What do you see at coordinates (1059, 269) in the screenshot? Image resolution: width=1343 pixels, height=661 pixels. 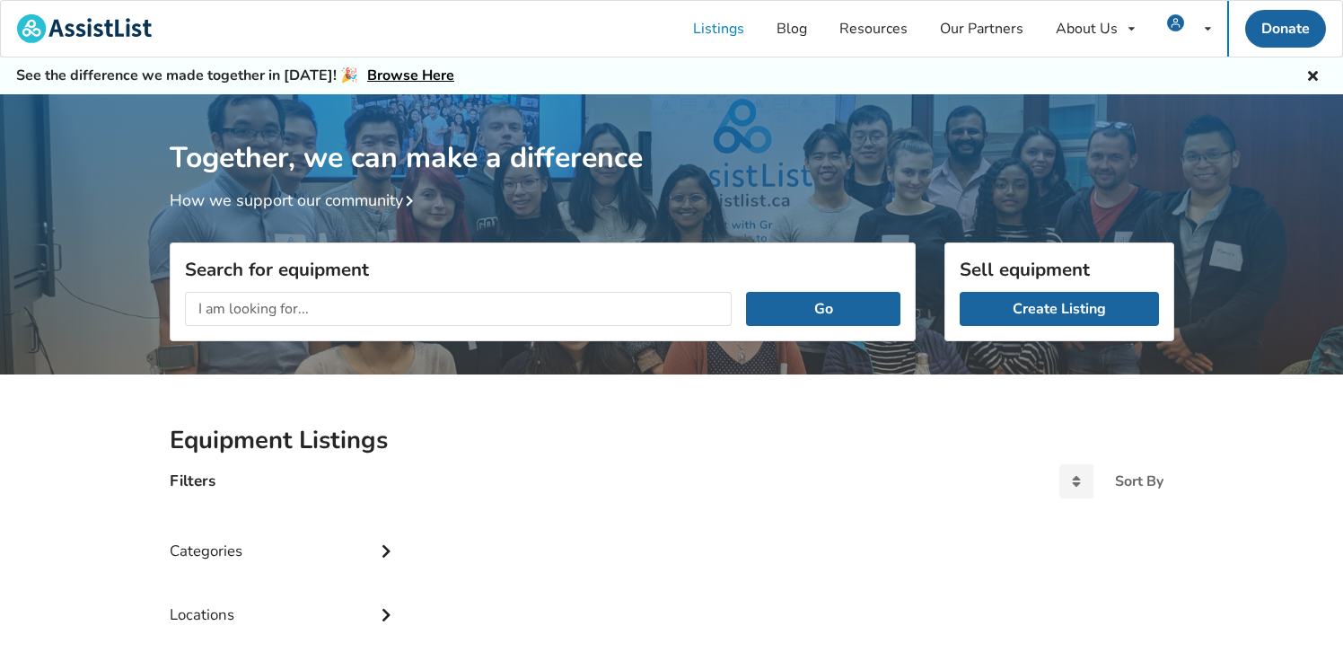 I see `h3: Sell equipment` at bounding box center [1059, 269].